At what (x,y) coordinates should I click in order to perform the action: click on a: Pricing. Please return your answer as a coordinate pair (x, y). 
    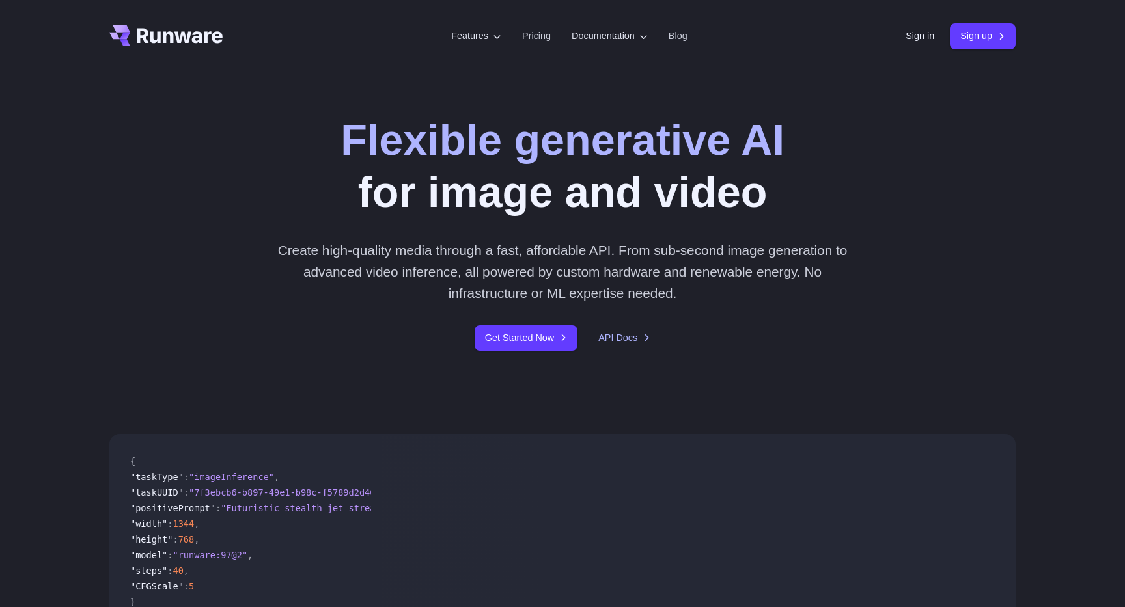
    Looking at the image, I should click on (536, 36).